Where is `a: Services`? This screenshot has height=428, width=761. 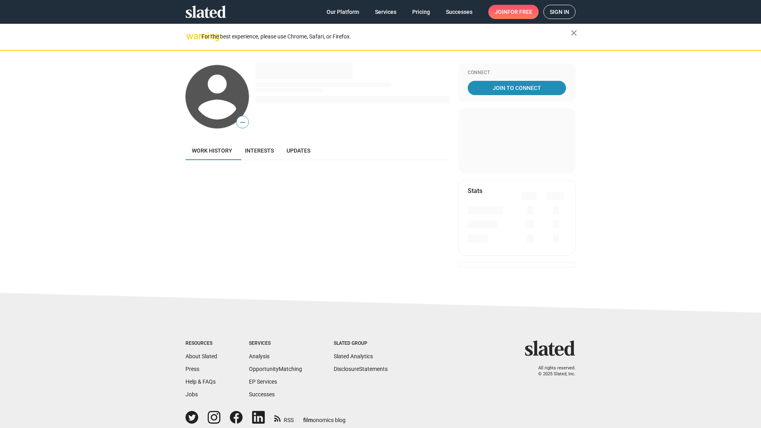
a: Services is located at coordinates (386, 12).